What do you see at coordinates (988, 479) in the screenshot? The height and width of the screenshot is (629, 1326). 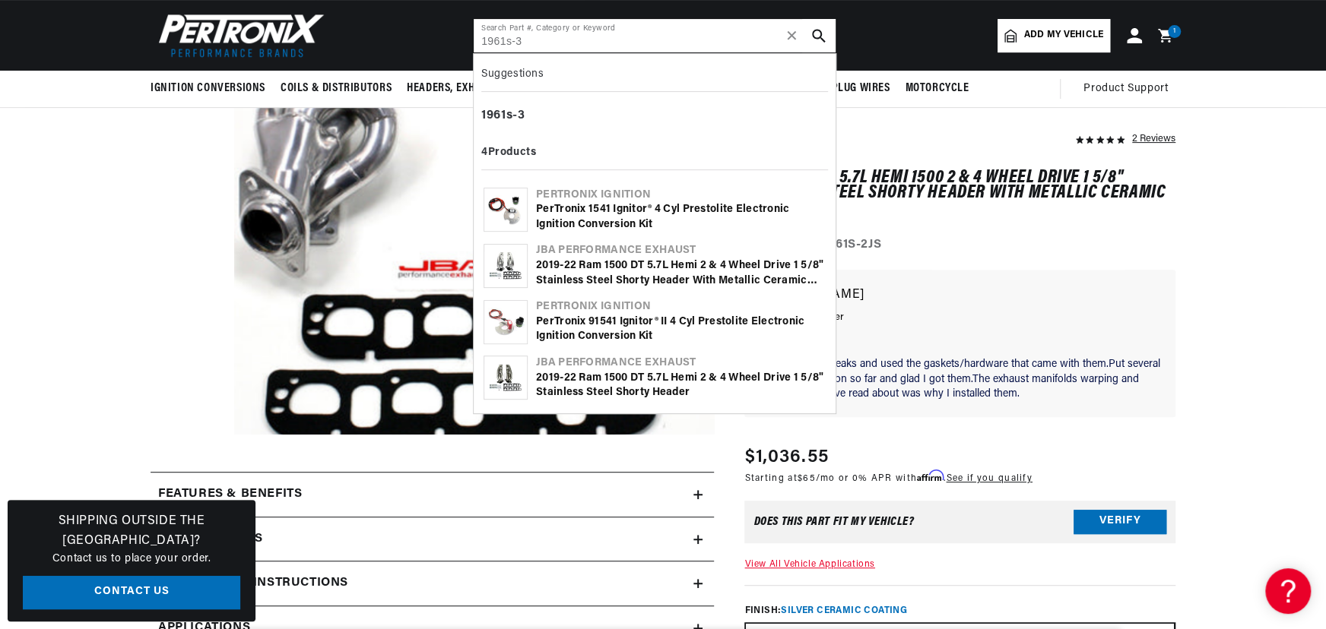 I see `a: See if you qualify - Learn more about Affirm Financing (opens in modal)` at bounding box center [988, 479].